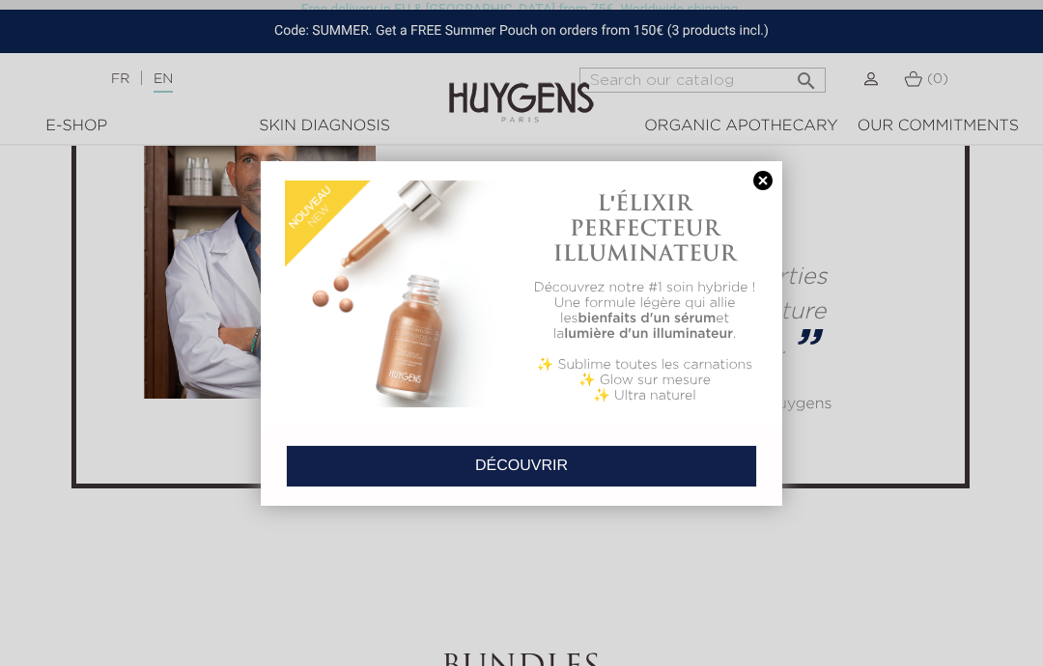 This screenshot has width=1043, height=666. I want to click on h1: L'ÉLIXIR PERFECTEUR ILLUMINATEUR, so click(644, 228).